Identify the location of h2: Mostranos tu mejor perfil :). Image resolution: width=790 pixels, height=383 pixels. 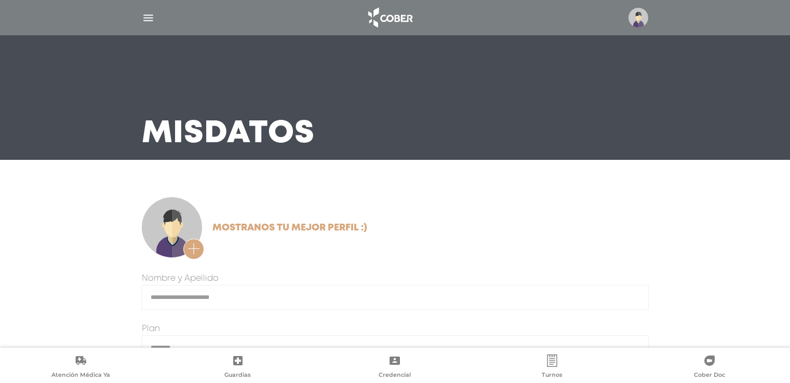
(290, 228).